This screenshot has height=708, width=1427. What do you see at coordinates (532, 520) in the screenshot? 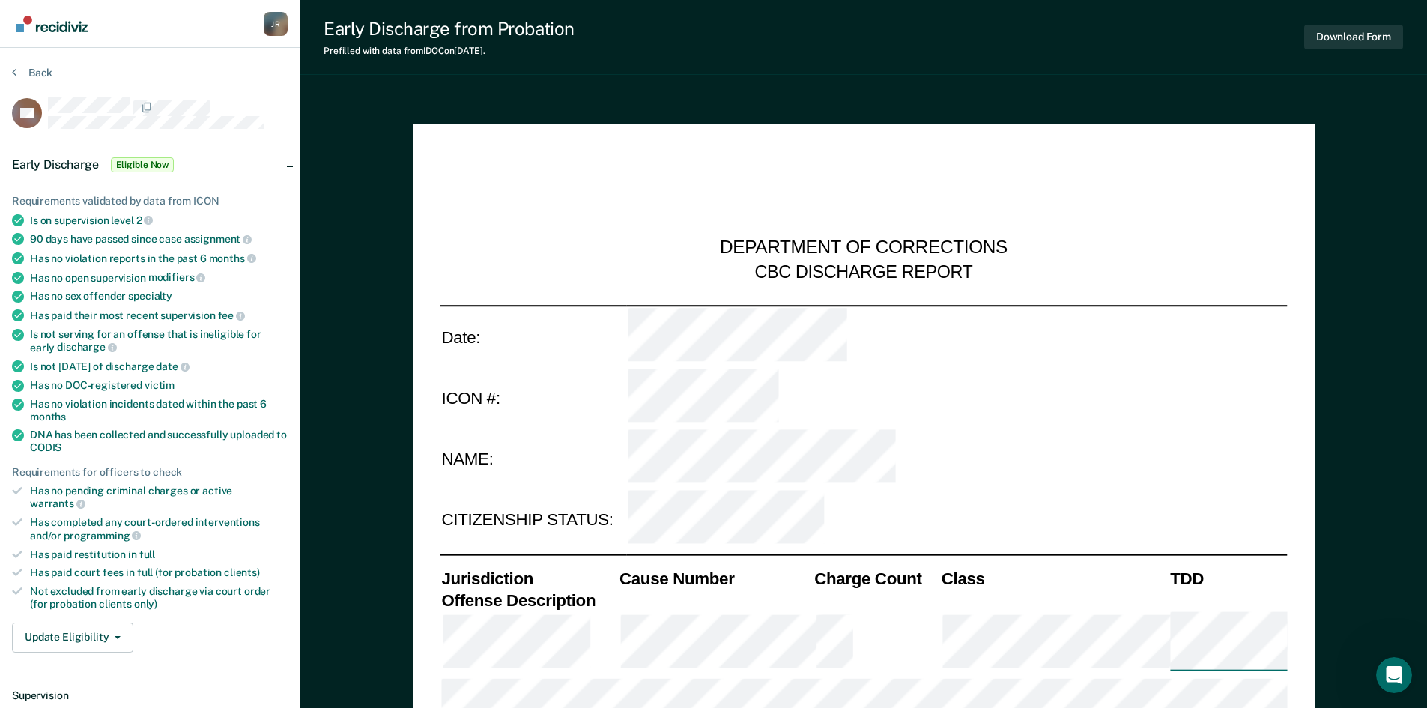
I see `td: CITIZENSHIP STATUS:` at bounding box center [532, 520].